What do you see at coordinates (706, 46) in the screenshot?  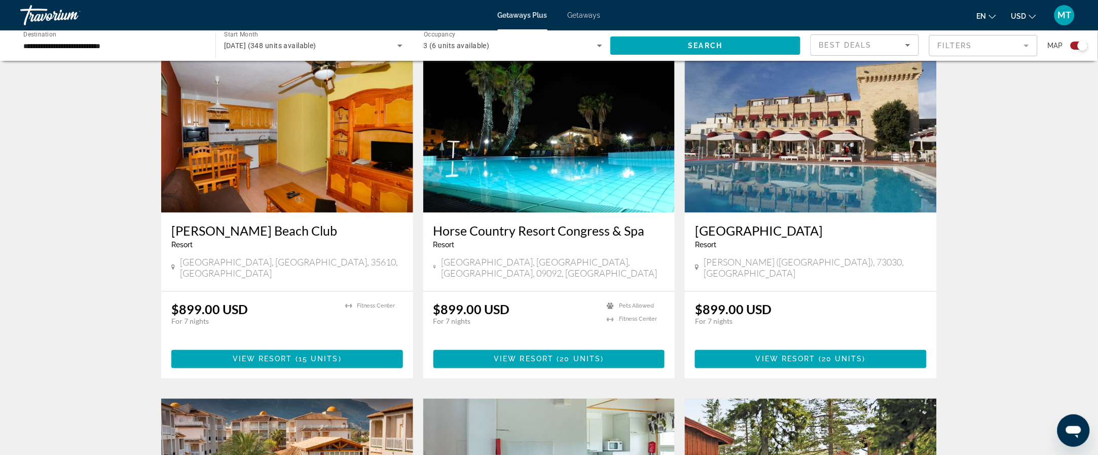 I see `span: Search` at bounding box center [706, 46].